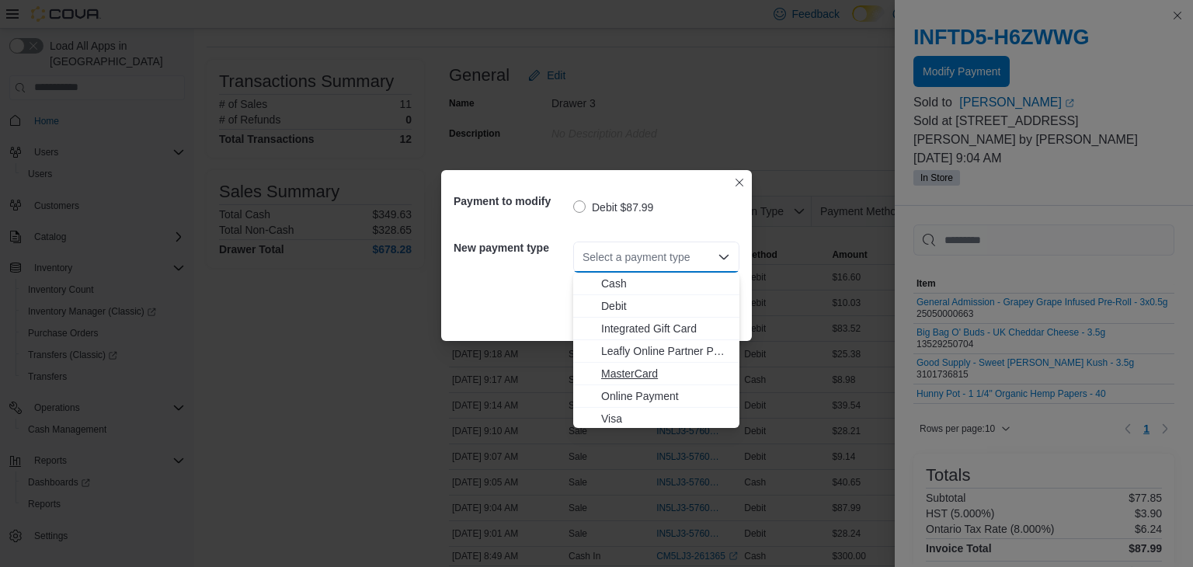 Image resolution: width=1193 pixels, height=567 pixels. What do you see at coordinates (657, 351) in the screenshot?
I see `button: Leafly Online Partner Payment` at bounding box center [657, 351].